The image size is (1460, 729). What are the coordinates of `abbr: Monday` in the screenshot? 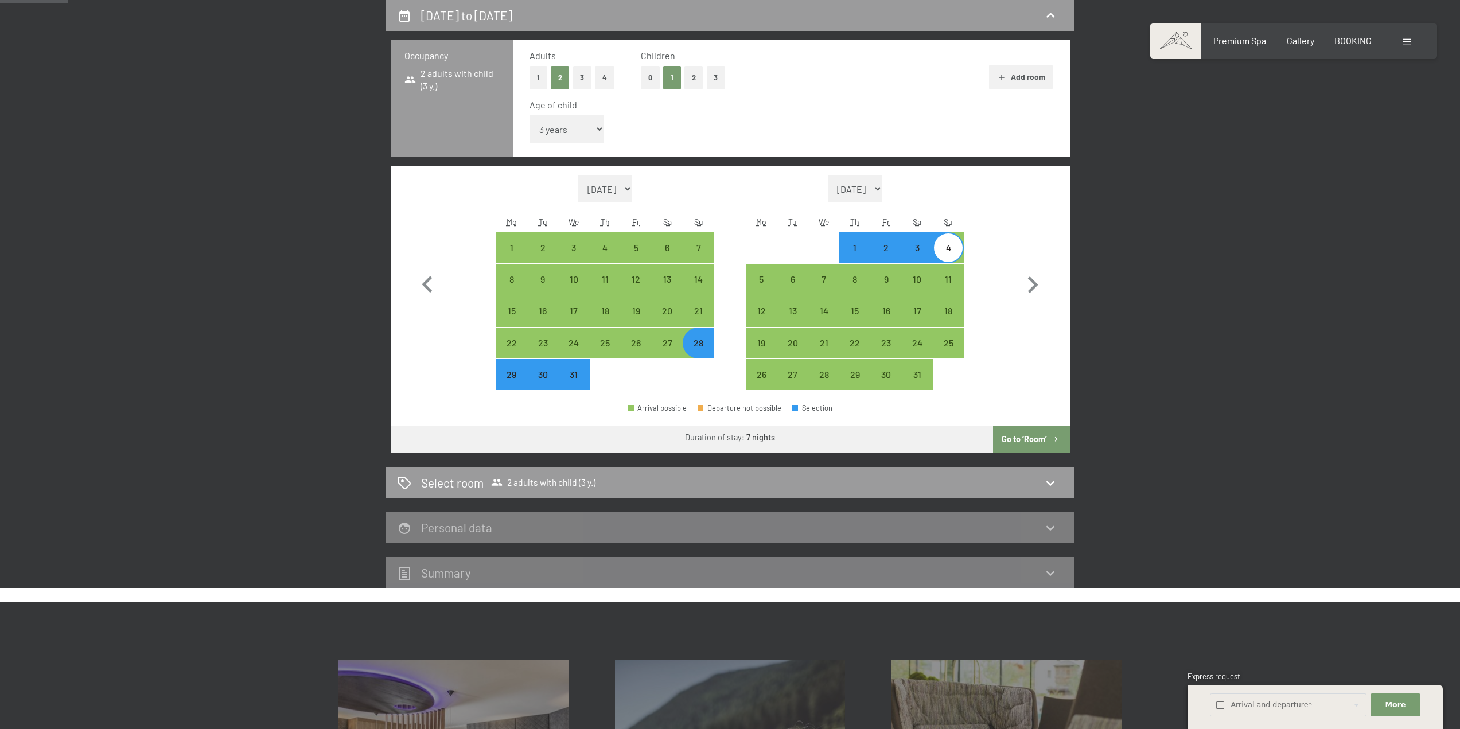 It's located at (761, 221).